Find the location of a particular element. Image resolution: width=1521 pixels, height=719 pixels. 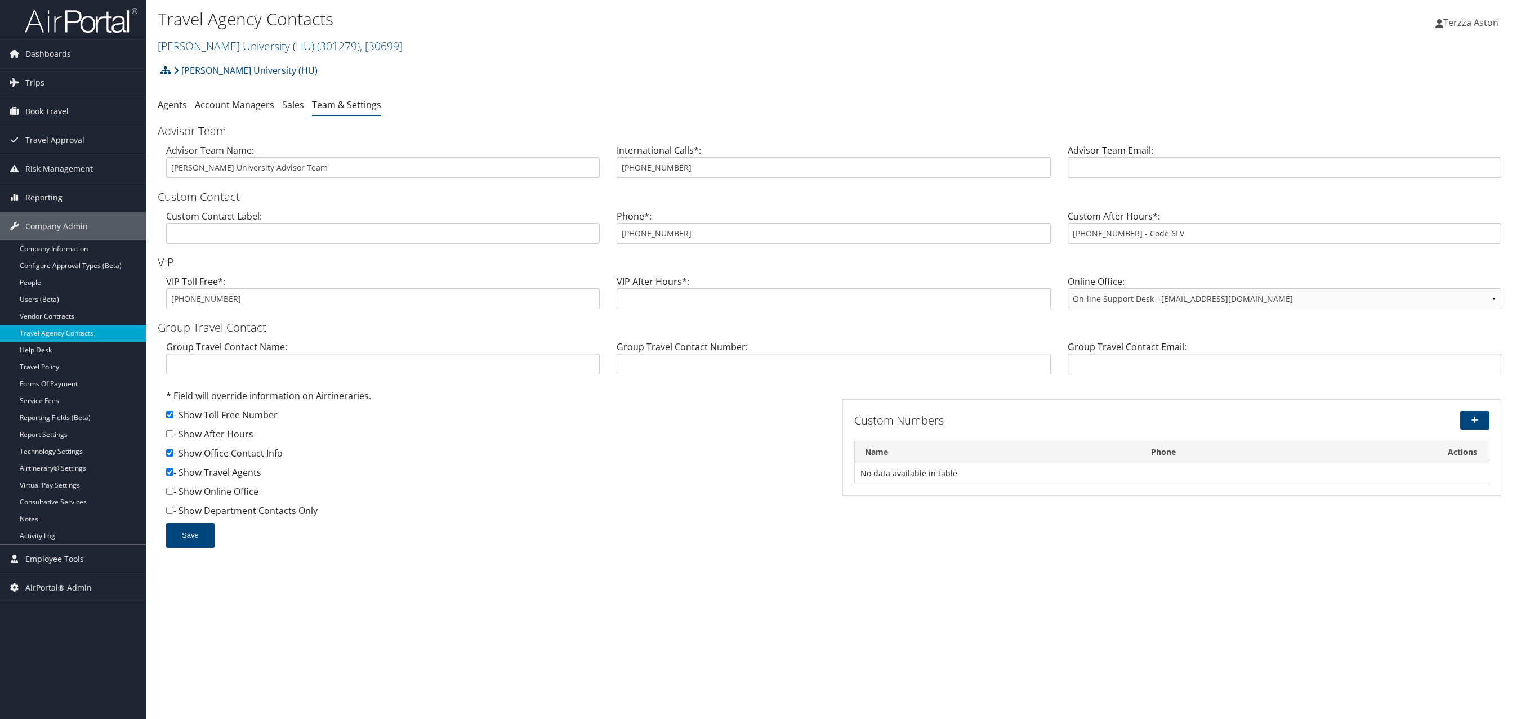

th: Phone: activate to sort column ascending is located at coordinates (1289, 452).